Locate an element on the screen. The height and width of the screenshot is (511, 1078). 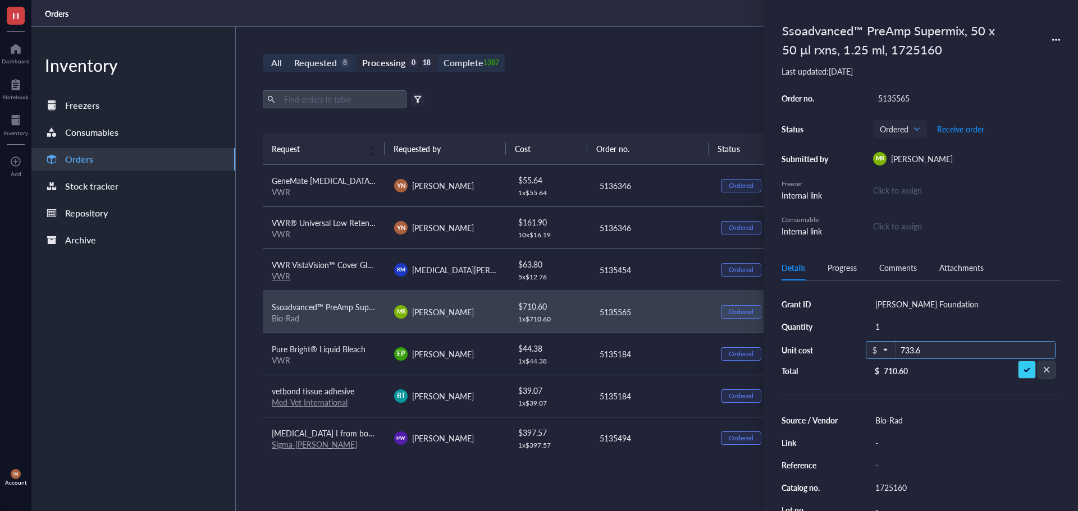
div: 1387 is located at coordinates (491, 63).